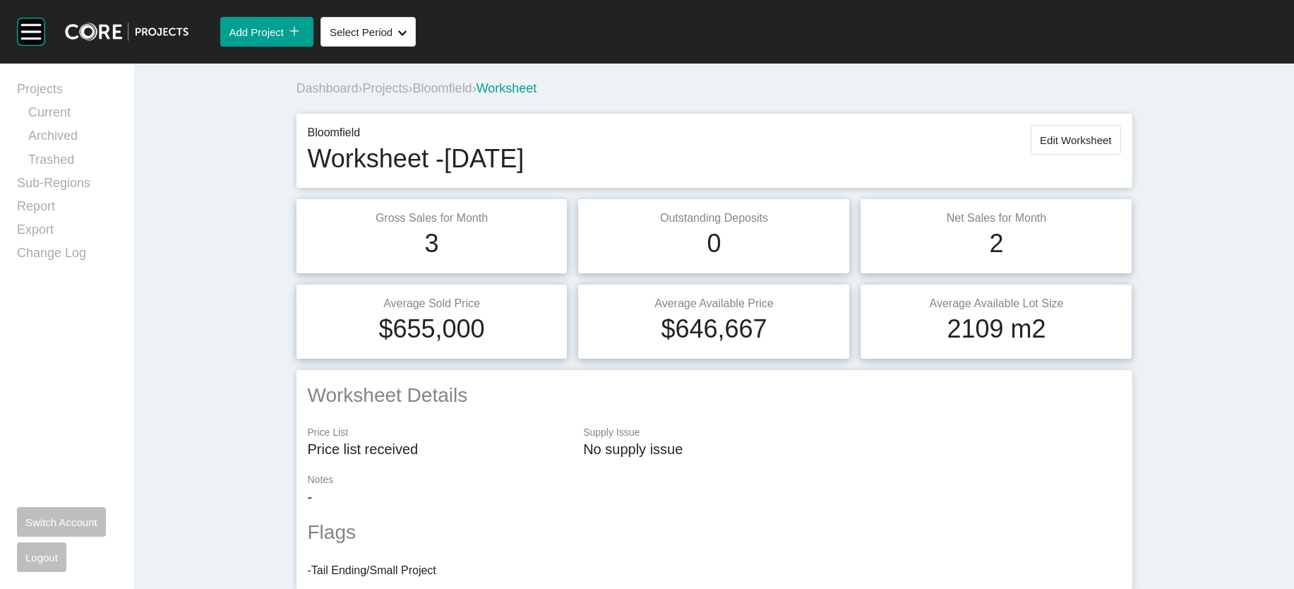 The image size is (1294, 589). Describe the element at coordinates (368, 32) in the screenshot. I see `button: Select Period` at that location.